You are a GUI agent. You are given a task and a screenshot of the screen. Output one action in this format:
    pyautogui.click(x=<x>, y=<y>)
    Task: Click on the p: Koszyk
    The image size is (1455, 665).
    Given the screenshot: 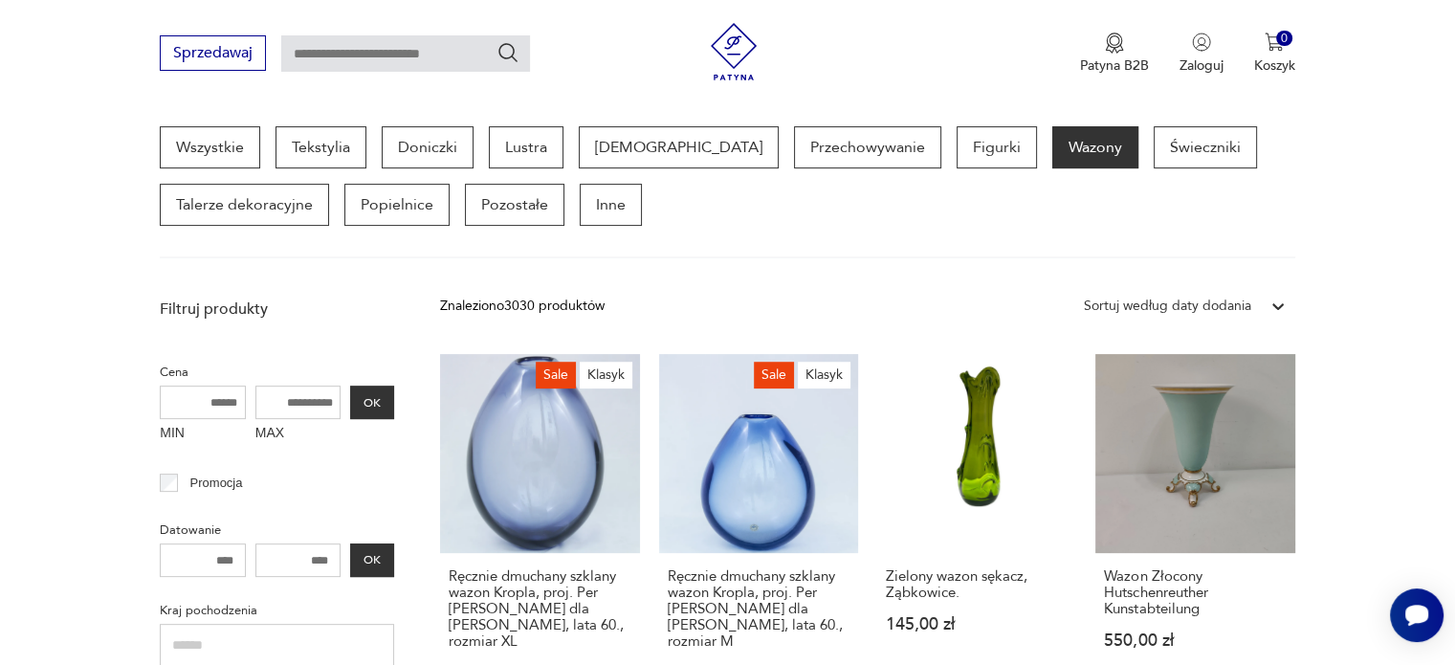 What is the action you would take?
    pyautogui.click(x=1274, y=65)
    